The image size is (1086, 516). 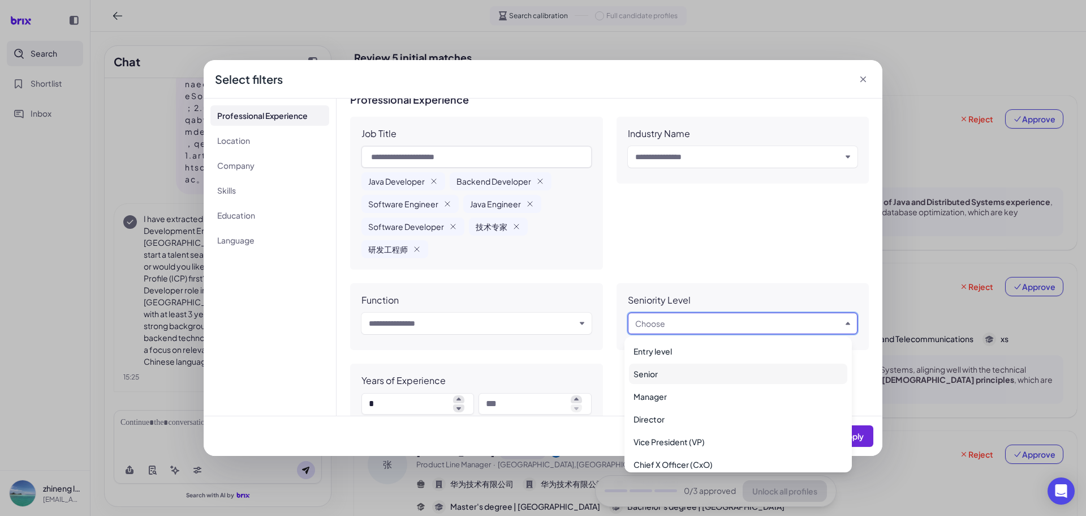 What do you see at coordinates (853, 436) in the screenshot?
I see `span: Apply` at bounding box center [853, 436].